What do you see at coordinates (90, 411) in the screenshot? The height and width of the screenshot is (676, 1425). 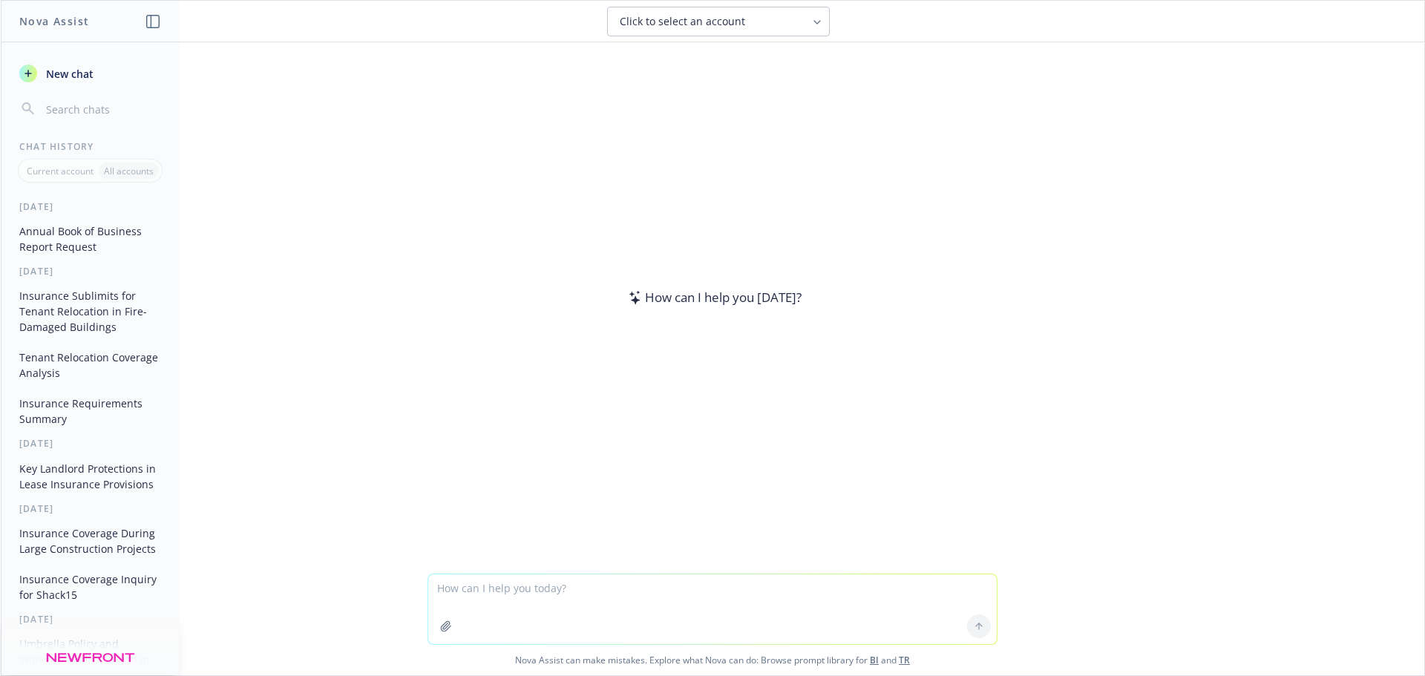 I see `button: Insurance Requirements Summary` at bounding box center [90, 411].